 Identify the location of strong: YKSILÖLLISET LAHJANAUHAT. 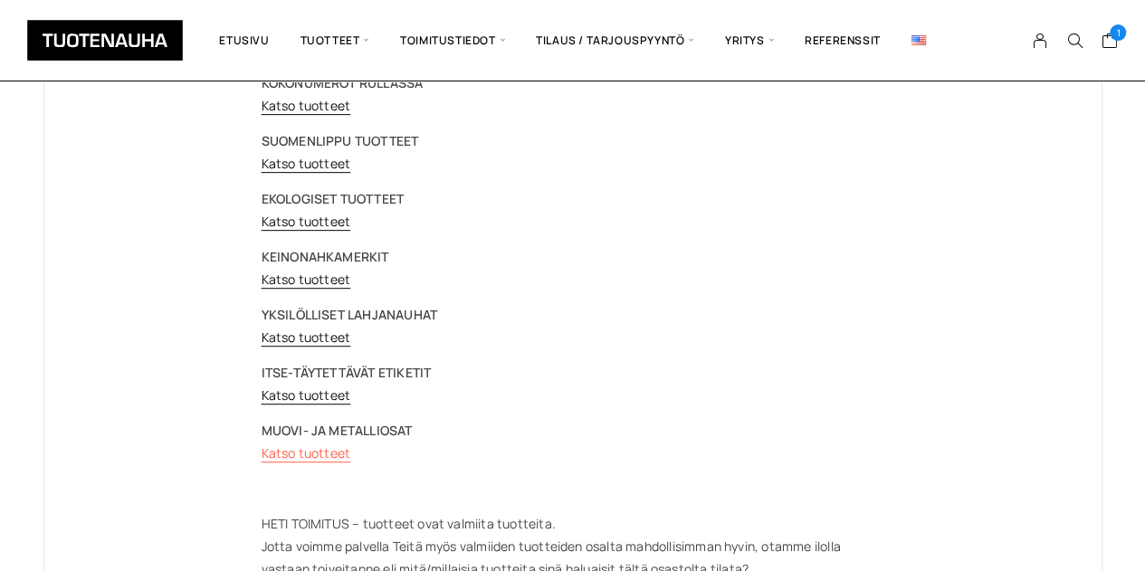
(349, 314).